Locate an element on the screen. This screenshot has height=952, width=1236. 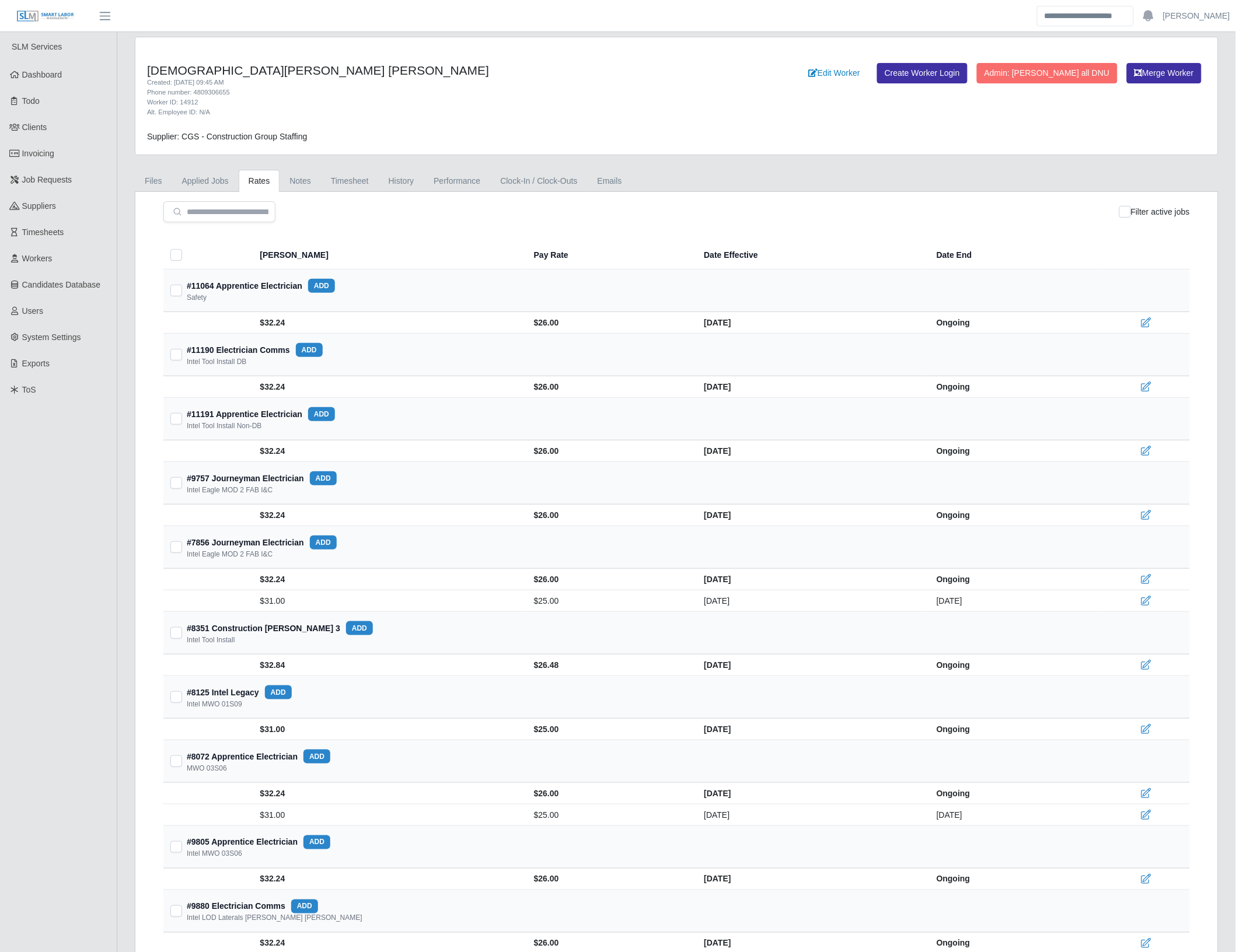
div: Intel Eagle MOD 2 FAB I&C is located at coordinates (230, 490).